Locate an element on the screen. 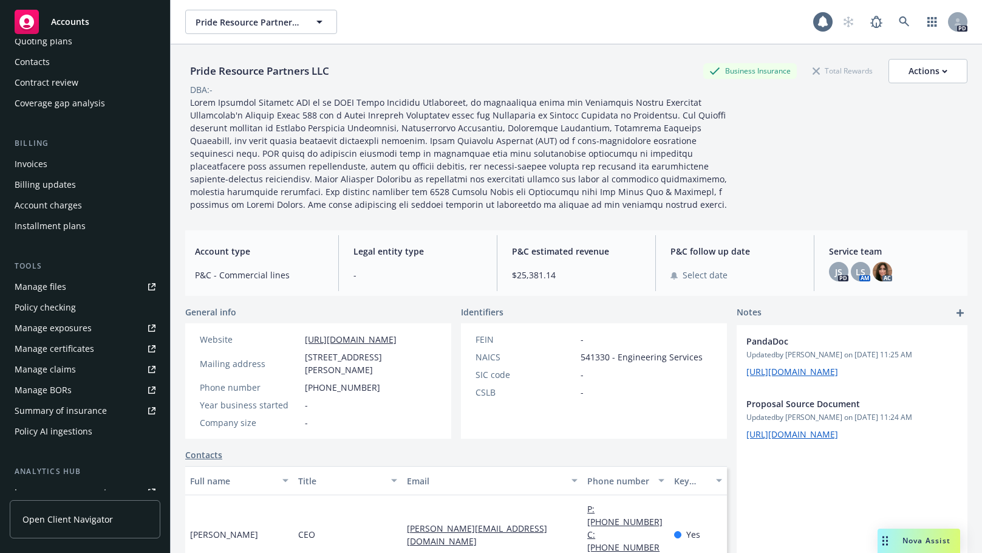 The height and width of the screenshot is (553, 982). div: Company size is located at coordinates (250, 422).